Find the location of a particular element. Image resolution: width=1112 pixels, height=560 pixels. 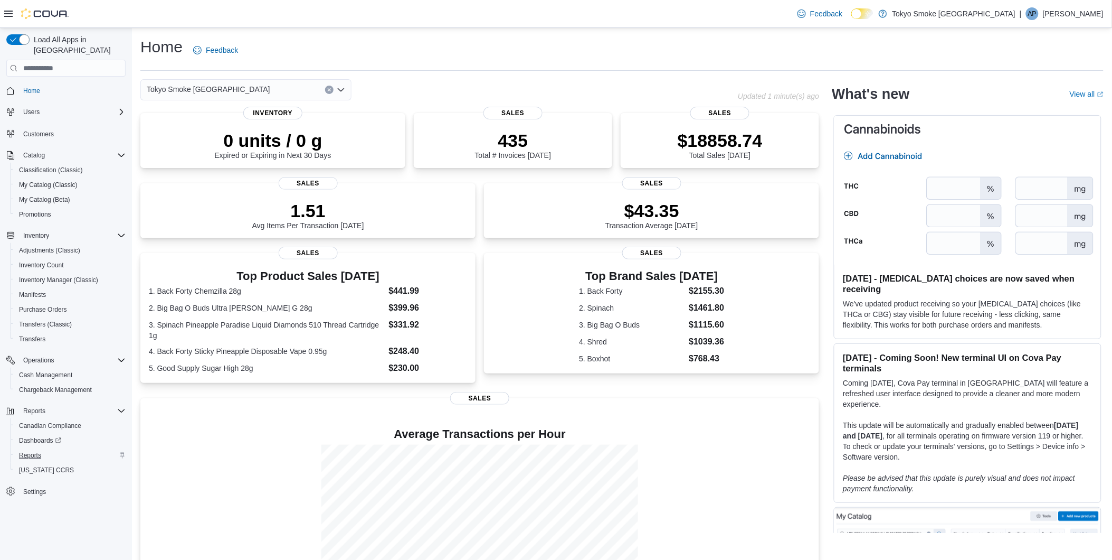

a: Cash Management is located at coordinates (45, 375).